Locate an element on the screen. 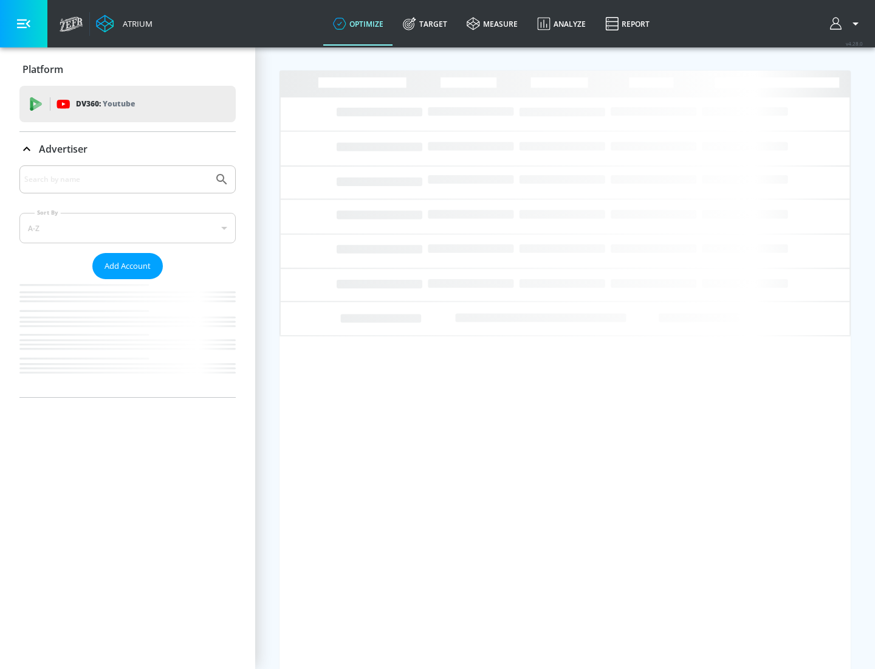  div: DV360: Youtube is located at coordinates (128, 104).